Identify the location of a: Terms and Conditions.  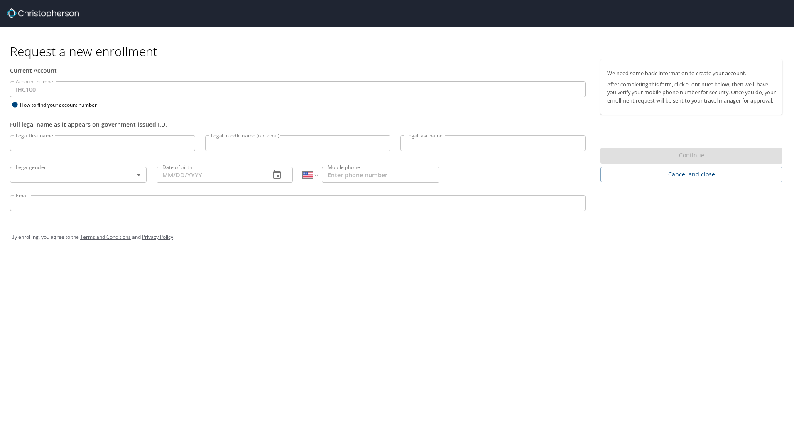
(105, 237).